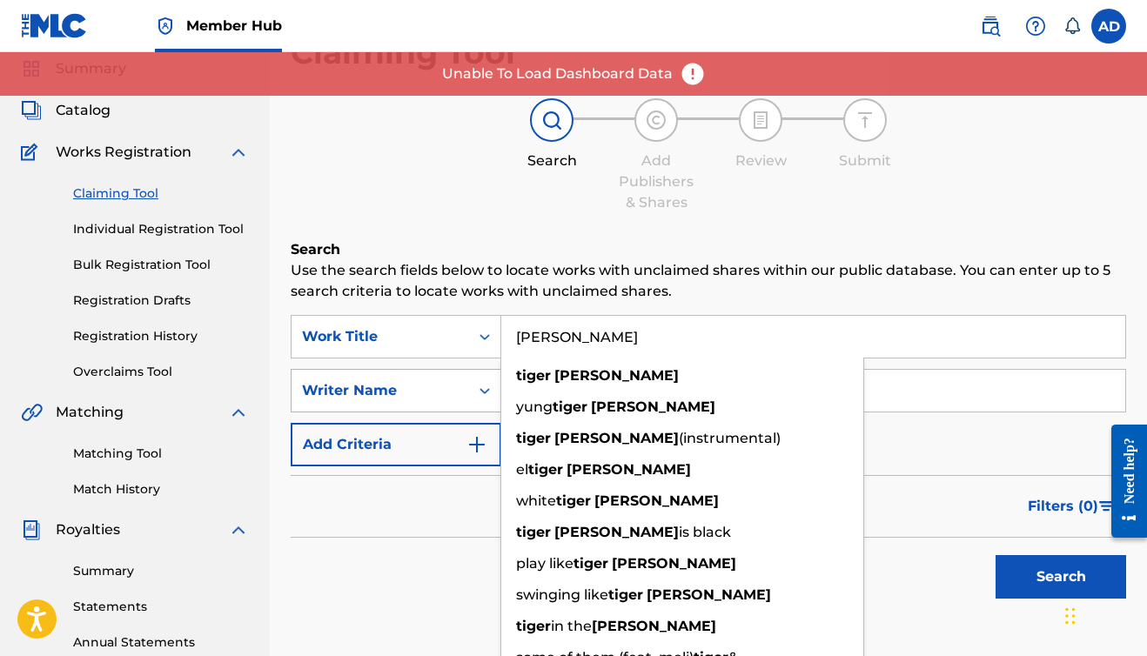 This screenshot has width=1147, height=656. Describe the element at coordinates (161, 265) in the screenshot. I see `a: Bulk Registration Tool` at that location.